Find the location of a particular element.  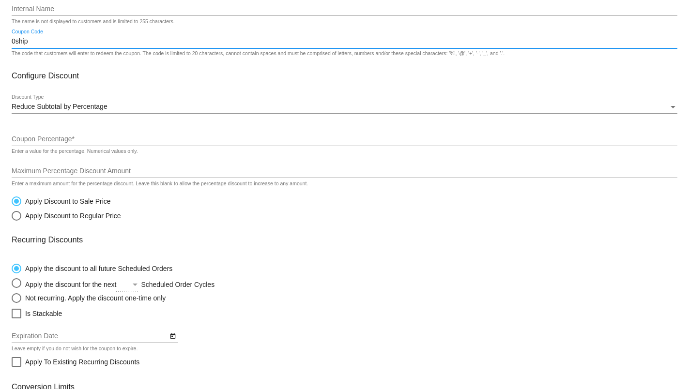

input: Maximum Percentage Discount Amount is located at coordinates (344, 171).